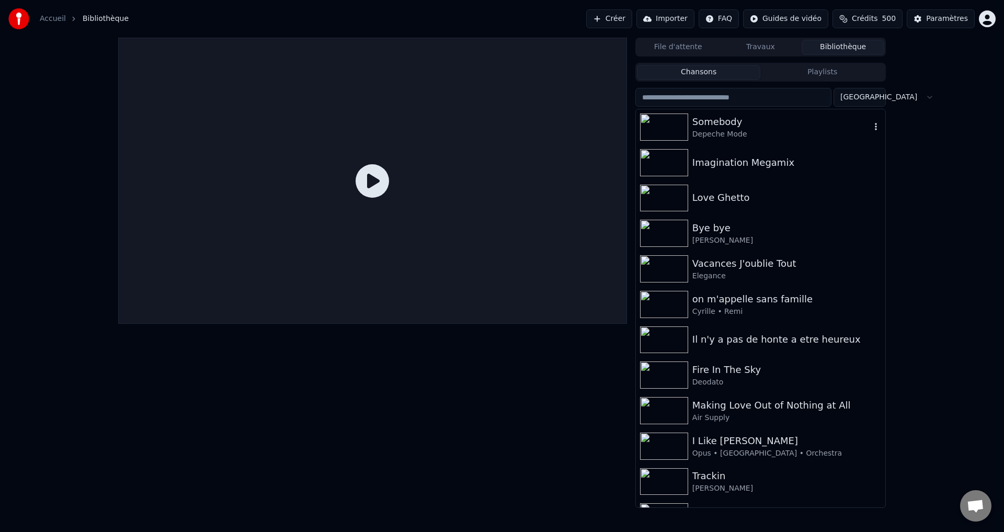 Image resolution: width=1004 pixels, height=532 pixels. Describe the element at coordinates (864, 19) in the screenshot. I see `span: Crédits` at that location.